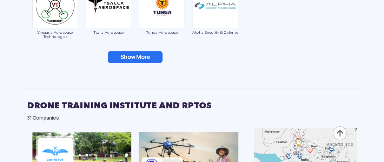 This screenshot has width=384, height=162. I want to click on button: Show More, so click(135, 57).